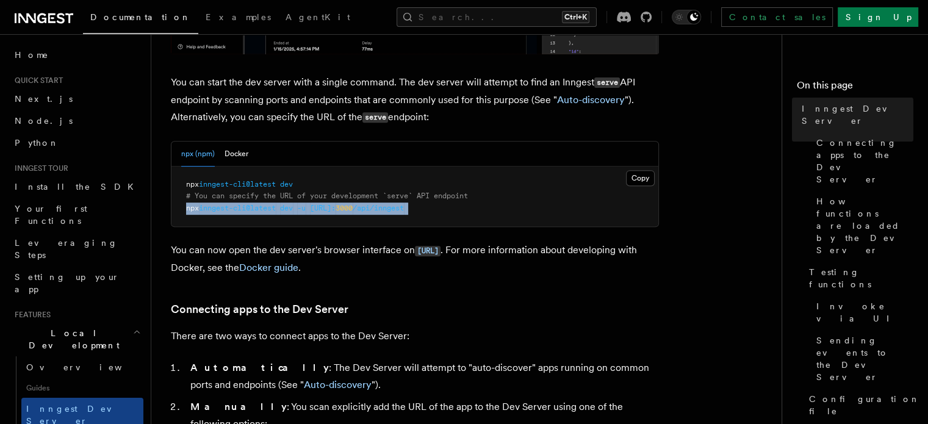 This screenshot has height=424, width=928. Describe the element at coordinates (575, 17) in the screenshot. I see `kbd: Ctrl+K` at that location.